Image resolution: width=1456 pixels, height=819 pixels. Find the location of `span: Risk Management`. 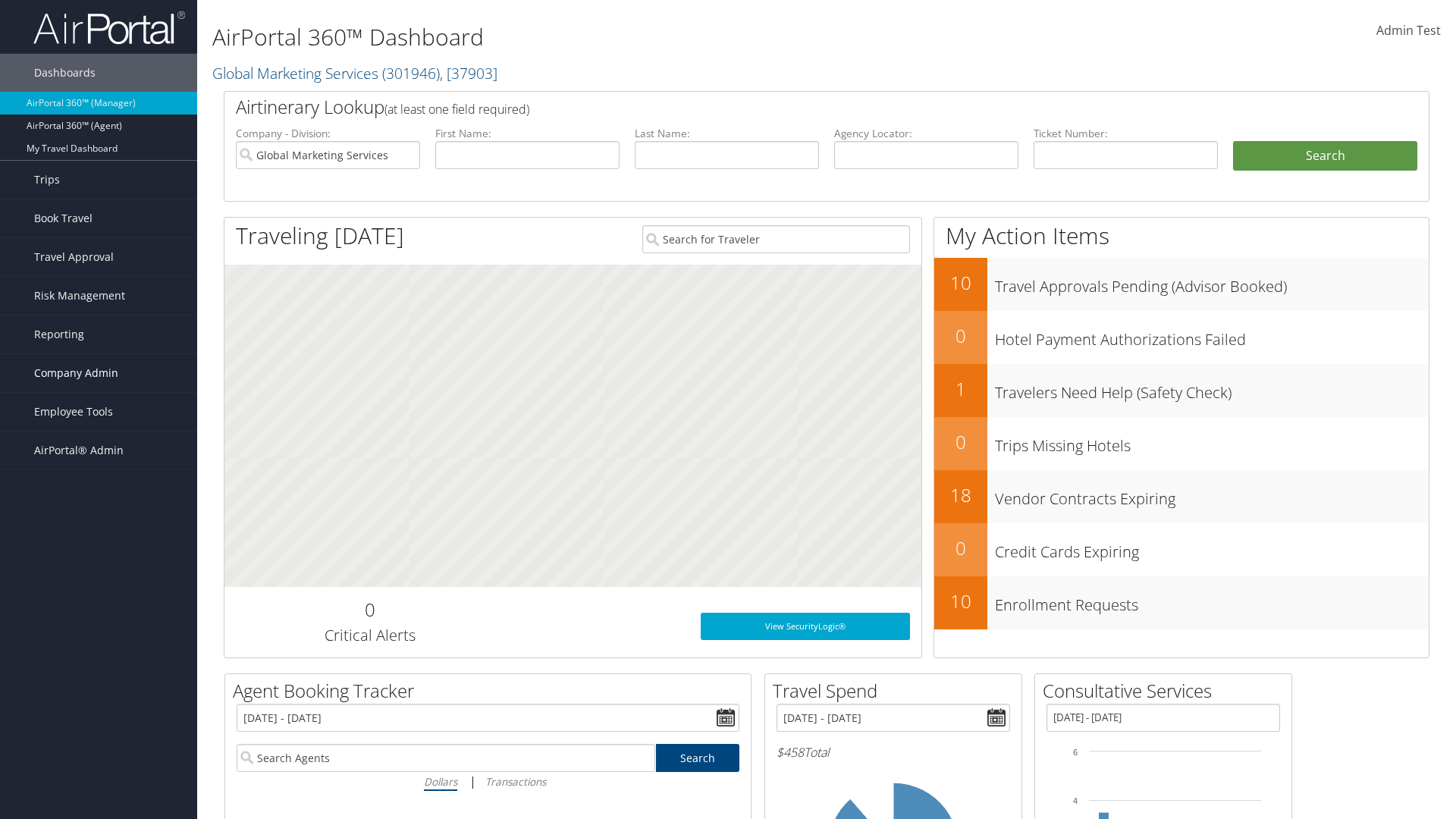

span: Risk Management is located at coordinates (80, 295).